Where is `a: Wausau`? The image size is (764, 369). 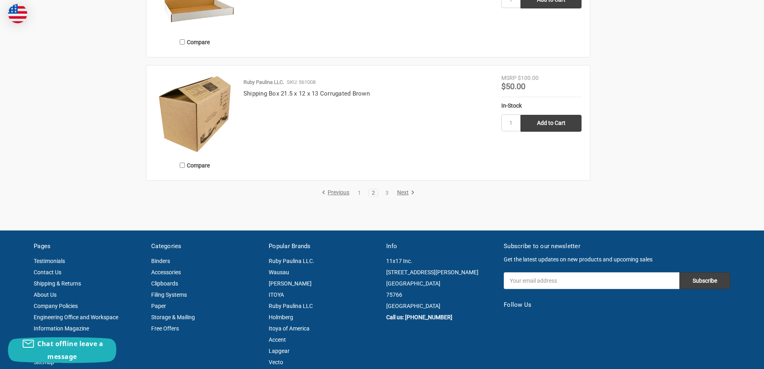
a: Wausau is located at coordinates (279, 272).